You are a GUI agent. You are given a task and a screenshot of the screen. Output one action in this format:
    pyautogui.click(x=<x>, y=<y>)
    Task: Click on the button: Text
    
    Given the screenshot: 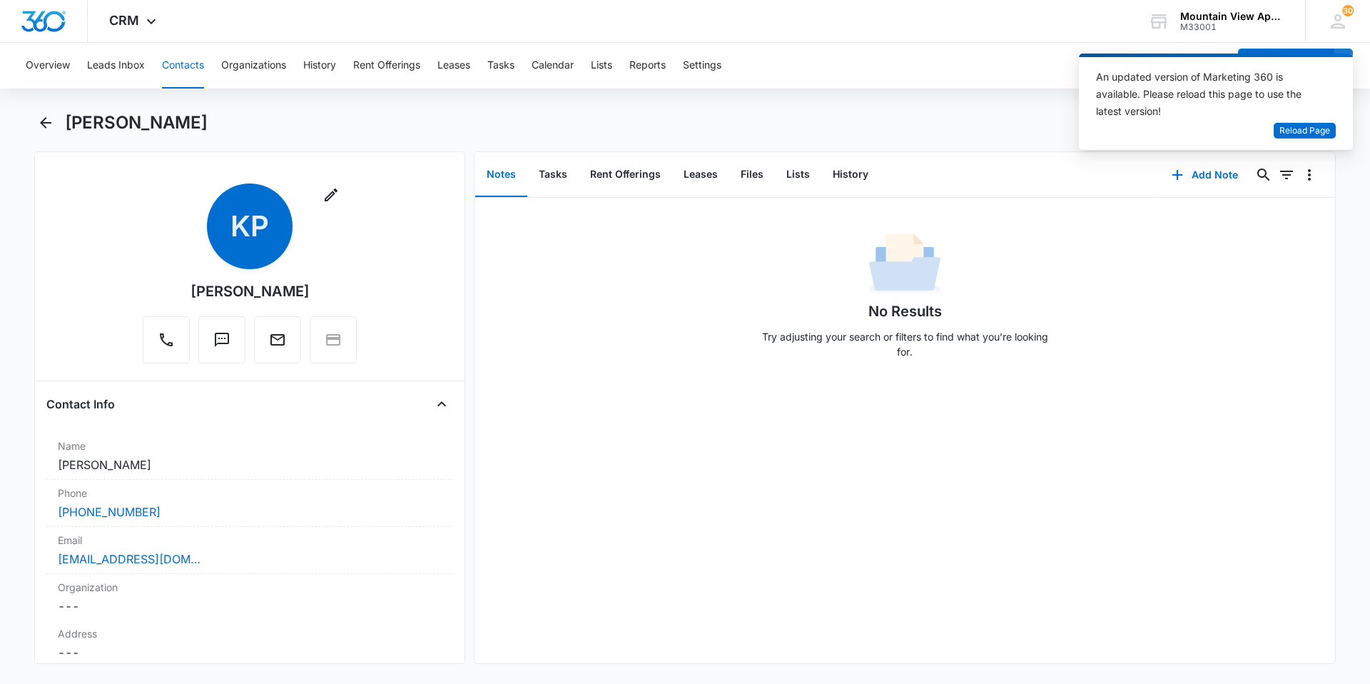 What is the action you would take?
    pyautogui.click(x=222, y=340)
    